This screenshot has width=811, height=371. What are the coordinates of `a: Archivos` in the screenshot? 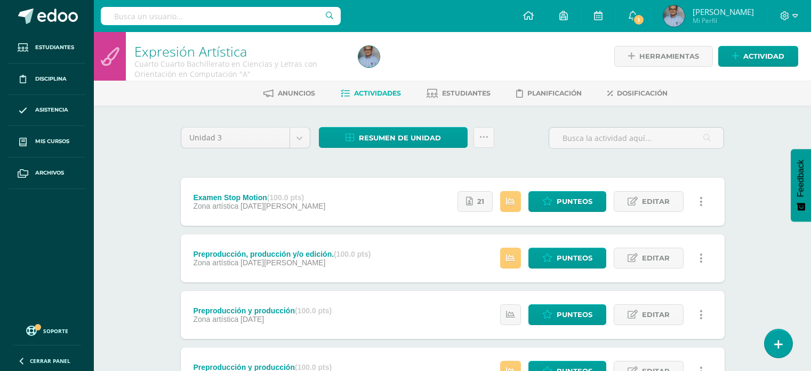 It's located at (47, 173).